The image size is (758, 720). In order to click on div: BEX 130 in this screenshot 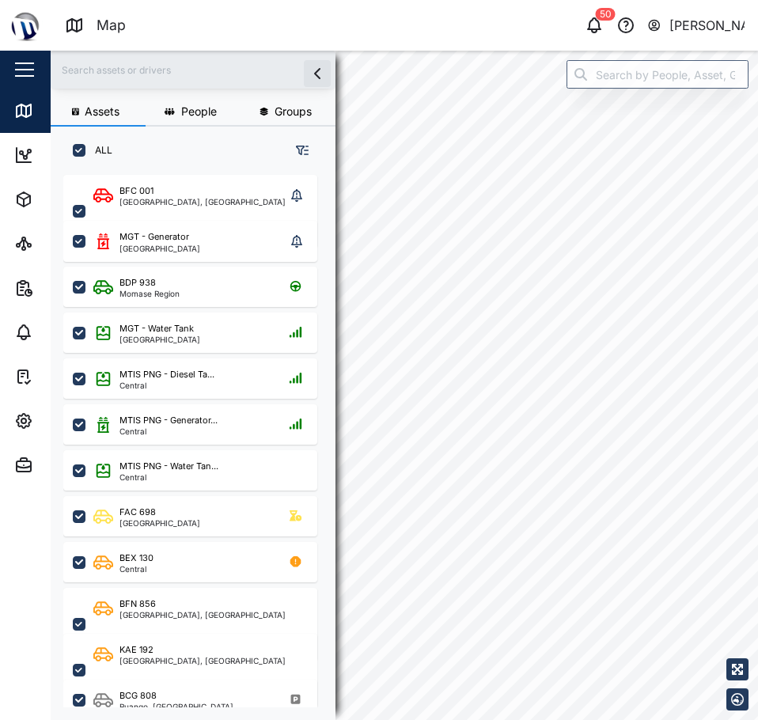, I will do `click(136, 558)`.